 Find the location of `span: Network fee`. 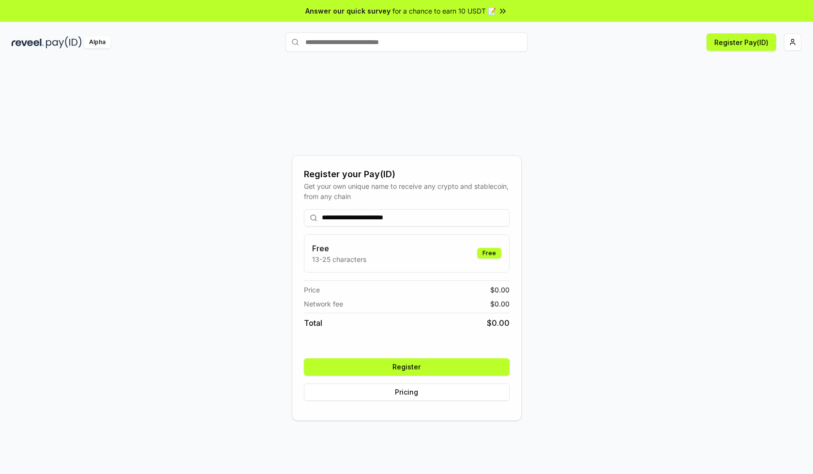

span: Network fee is located at coordinates (323, 304).